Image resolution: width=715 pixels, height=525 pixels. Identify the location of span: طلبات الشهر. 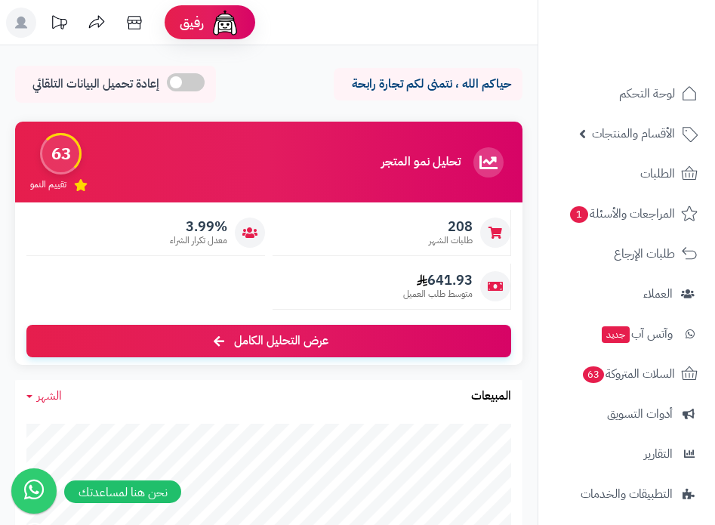
(451, 240).